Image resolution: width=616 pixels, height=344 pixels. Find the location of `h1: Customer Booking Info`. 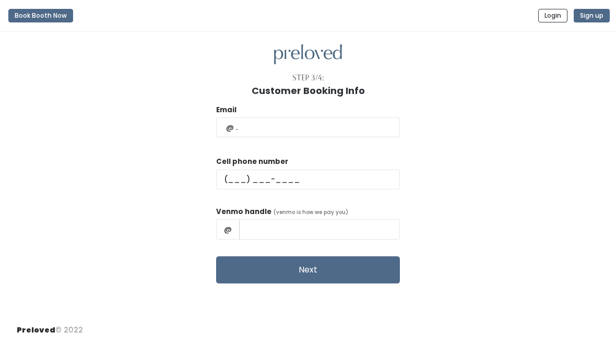

h1: Customer Booking Info is located at coordinates (308, 91).